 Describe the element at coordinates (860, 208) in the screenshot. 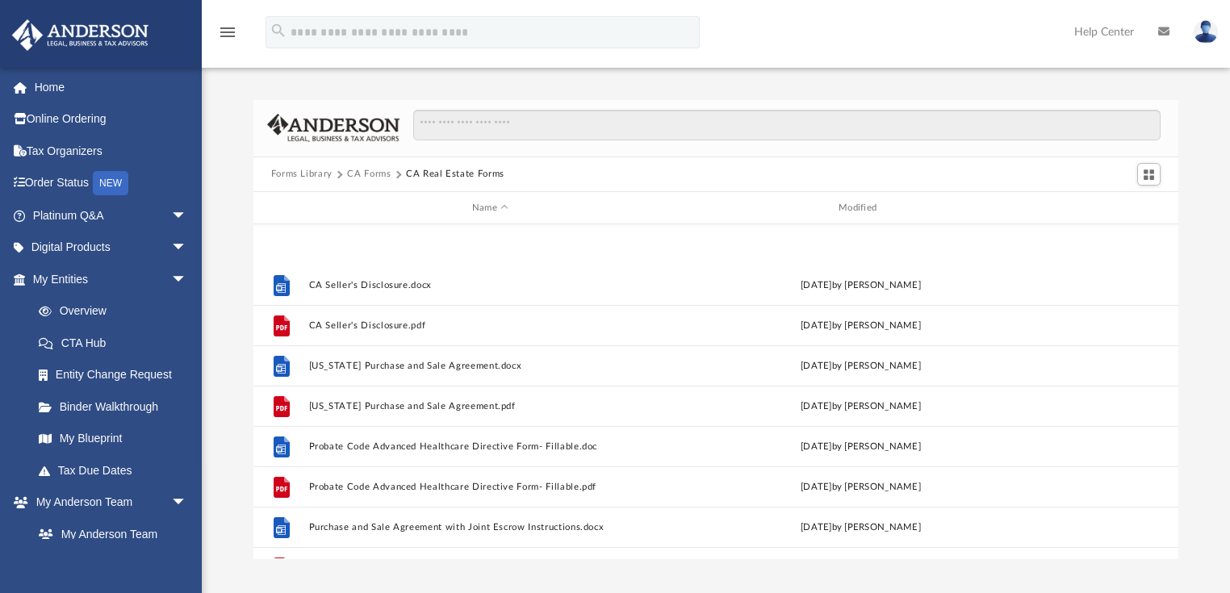

I see `div: Modified` at that location.